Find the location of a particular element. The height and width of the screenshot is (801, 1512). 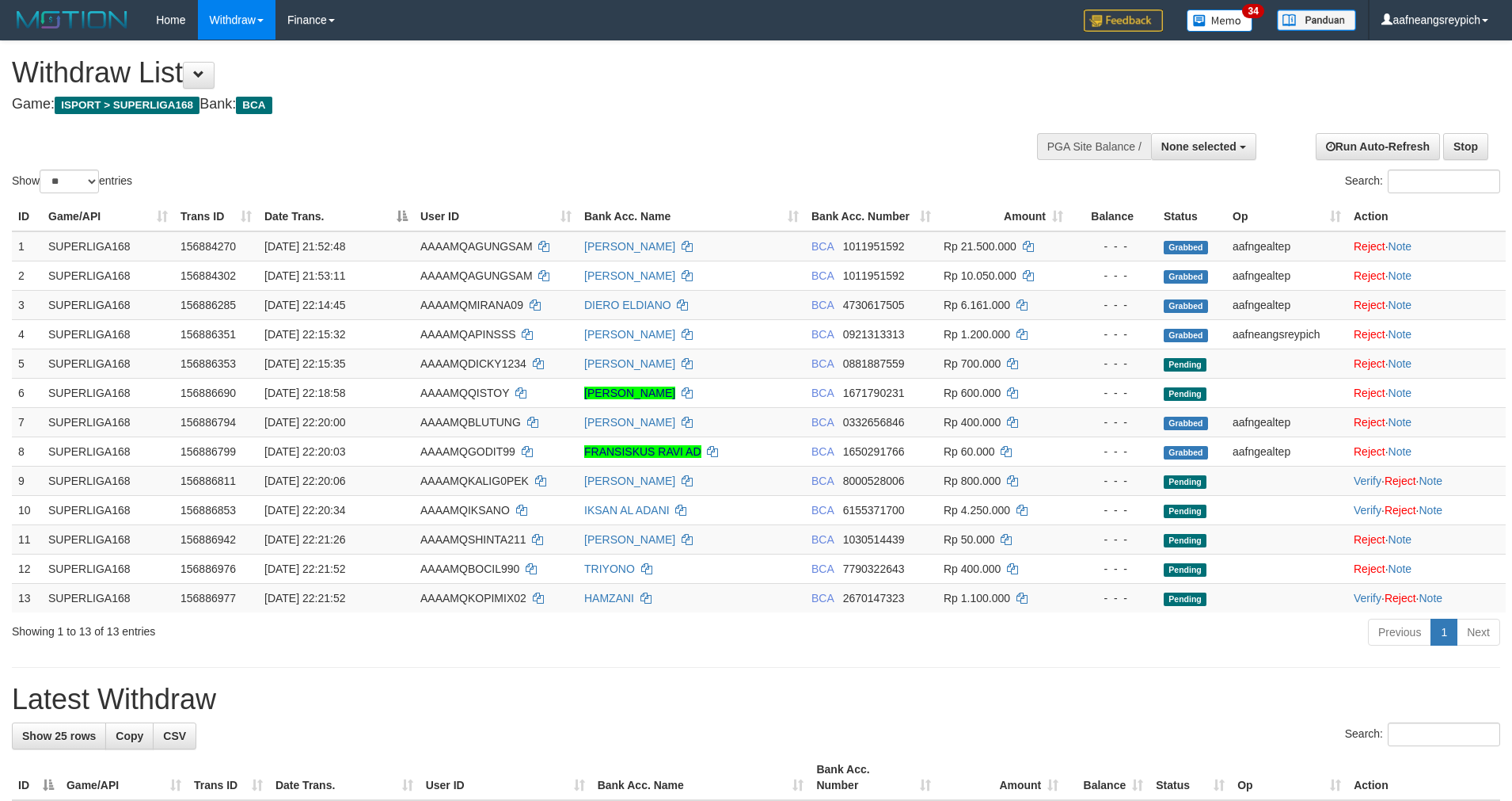

th: Amount: activate to sort column ascending is located at coordinates (1003, 216).